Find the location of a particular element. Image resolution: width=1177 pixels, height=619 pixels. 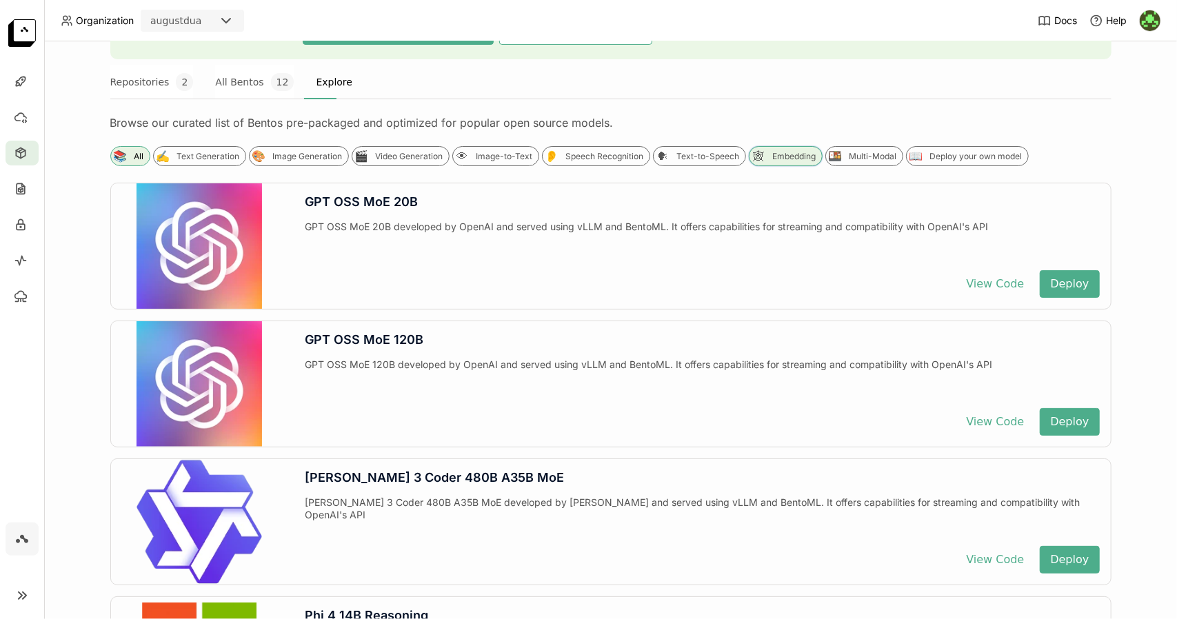

div: 🕸Embedding is located at coordinates (785, 156).